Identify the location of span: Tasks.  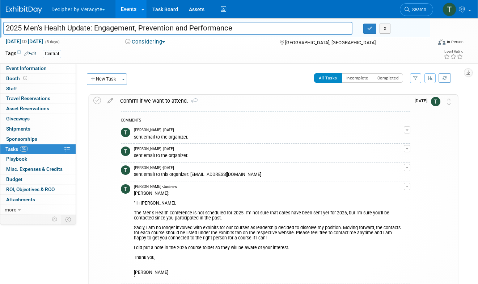
(17, 149).